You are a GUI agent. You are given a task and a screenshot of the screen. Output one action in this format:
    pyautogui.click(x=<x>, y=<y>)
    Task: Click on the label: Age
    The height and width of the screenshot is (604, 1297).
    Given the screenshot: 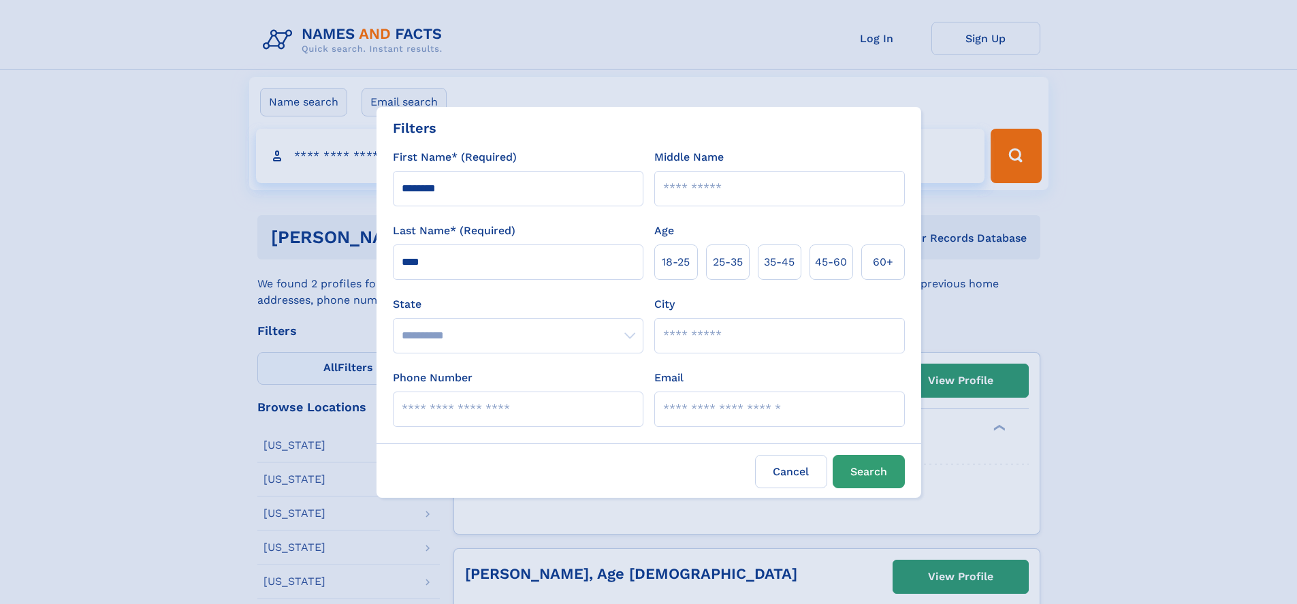 What is the action you would take?
    pyautogui.click(x=664, y=231)
    